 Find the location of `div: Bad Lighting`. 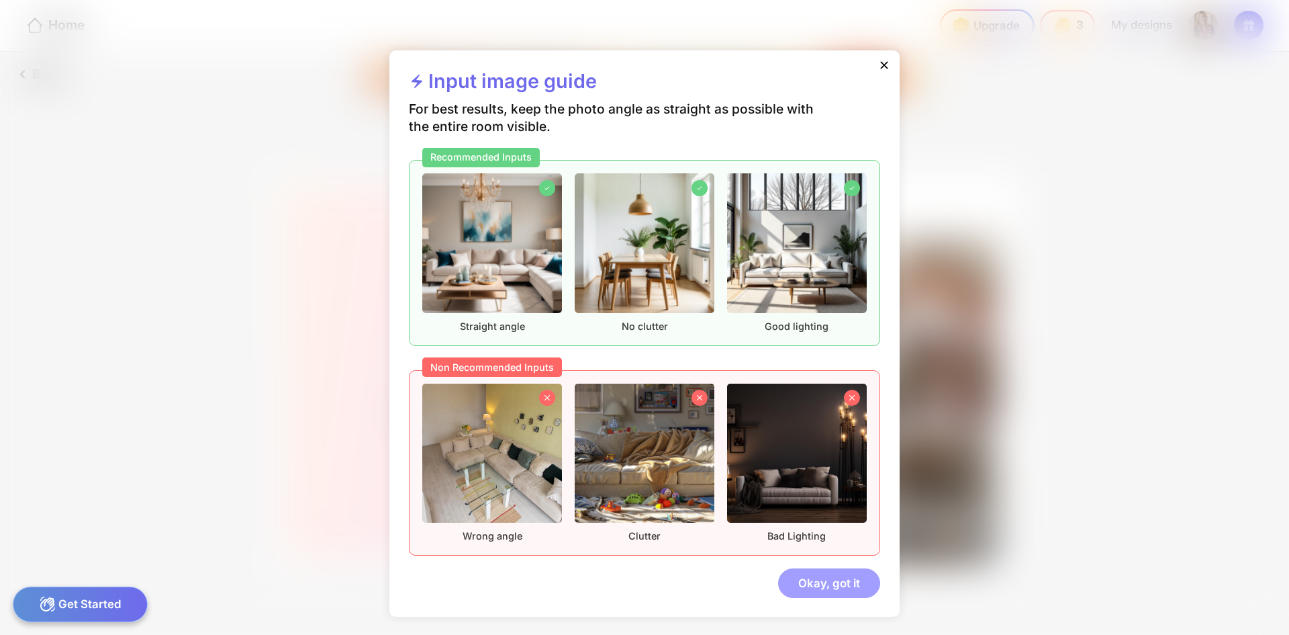

div: Bad Lighting is located at coordinates (797, 463).